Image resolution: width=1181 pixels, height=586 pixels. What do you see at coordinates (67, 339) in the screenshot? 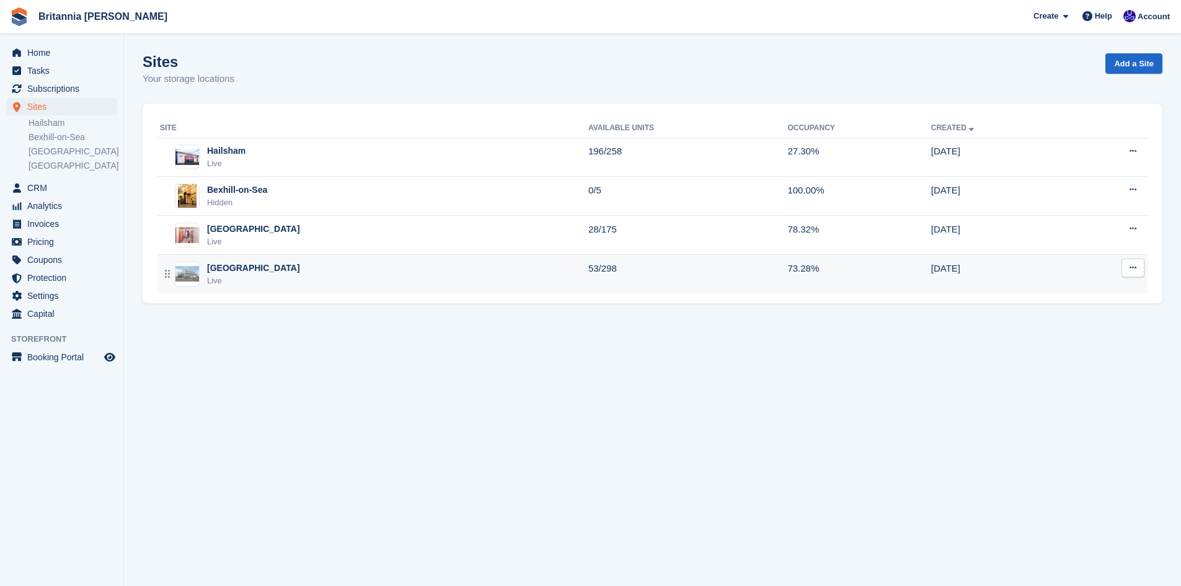
I see `span: Storefront` at bounding box center [67, 339].